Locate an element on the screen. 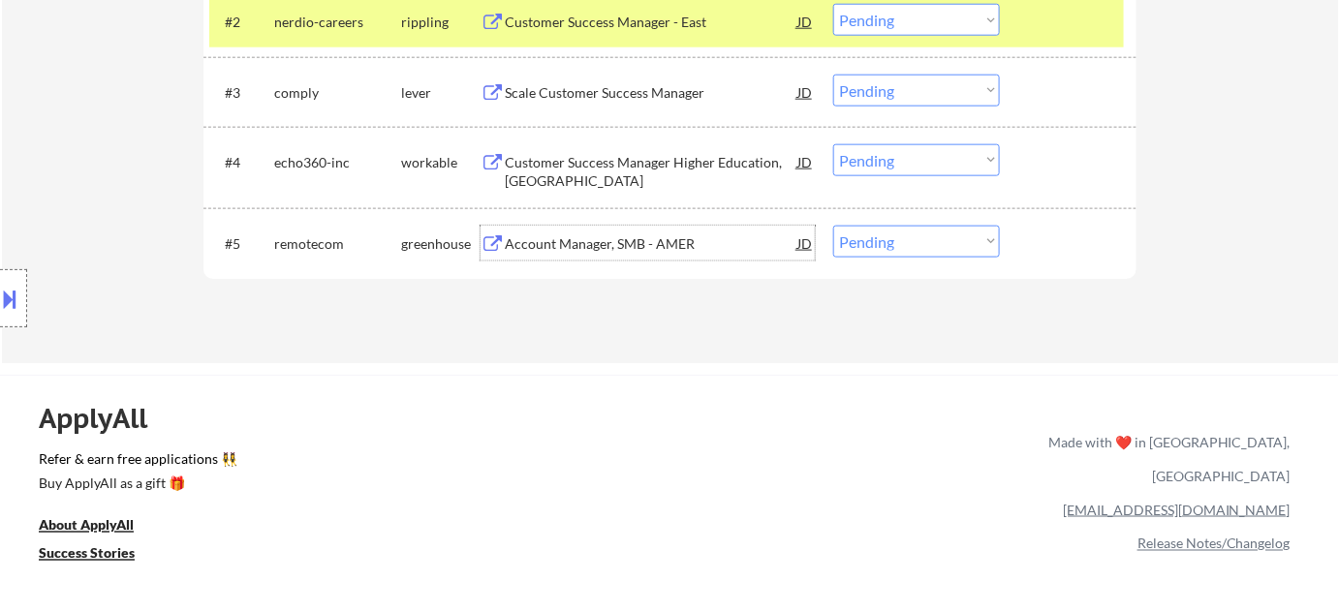 Image resolution: width=1339 pixels, height=612 pixels. div: nerdio-careers is located at coordinates (337, 22).